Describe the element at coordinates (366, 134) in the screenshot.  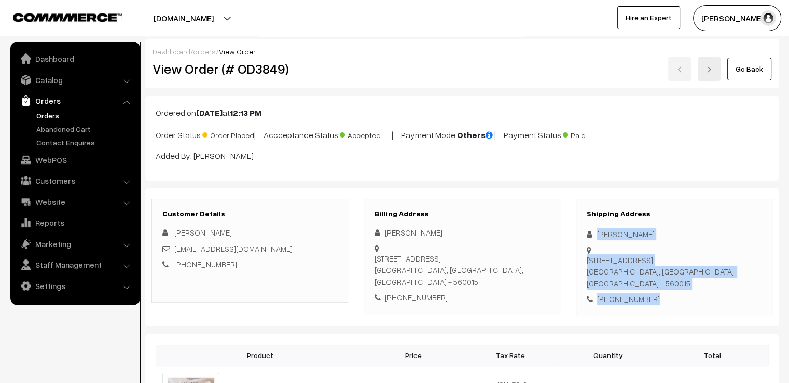
I see `span: Accepted` at that location.